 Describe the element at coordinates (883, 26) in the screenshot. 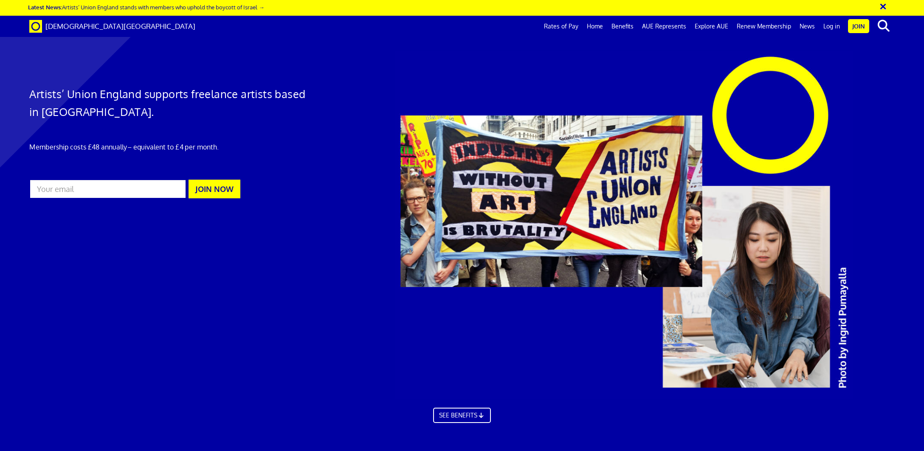

I see `button: search` at that location.